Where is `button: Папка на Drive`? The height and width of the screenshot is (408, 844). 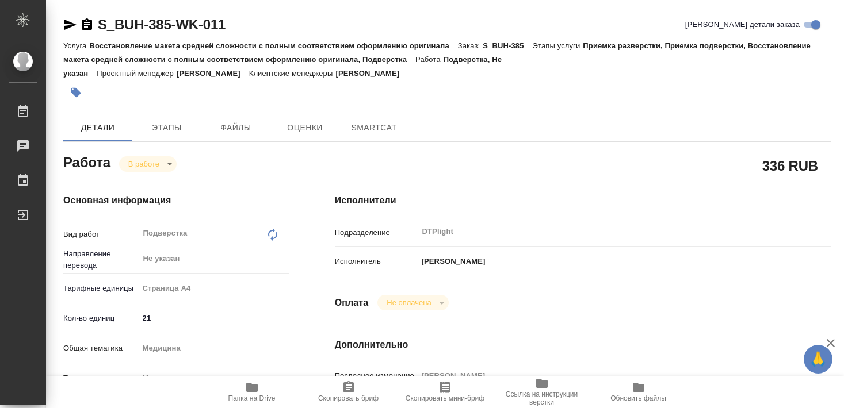
button: Папка на Drive is located at coordinates (252, 392).